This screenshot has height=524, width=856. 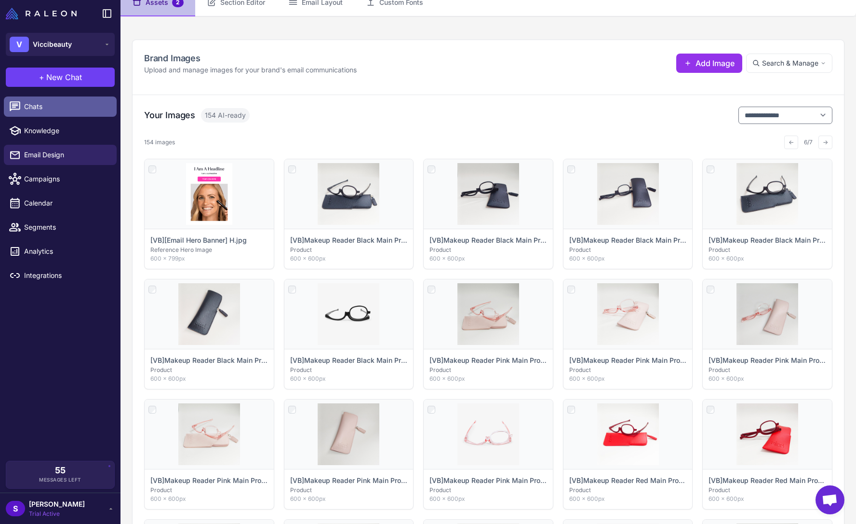 What do you see at coordinates (67, 131) in the screenshot?
I see `span: Knowledge` at bounding box center [67, 131].